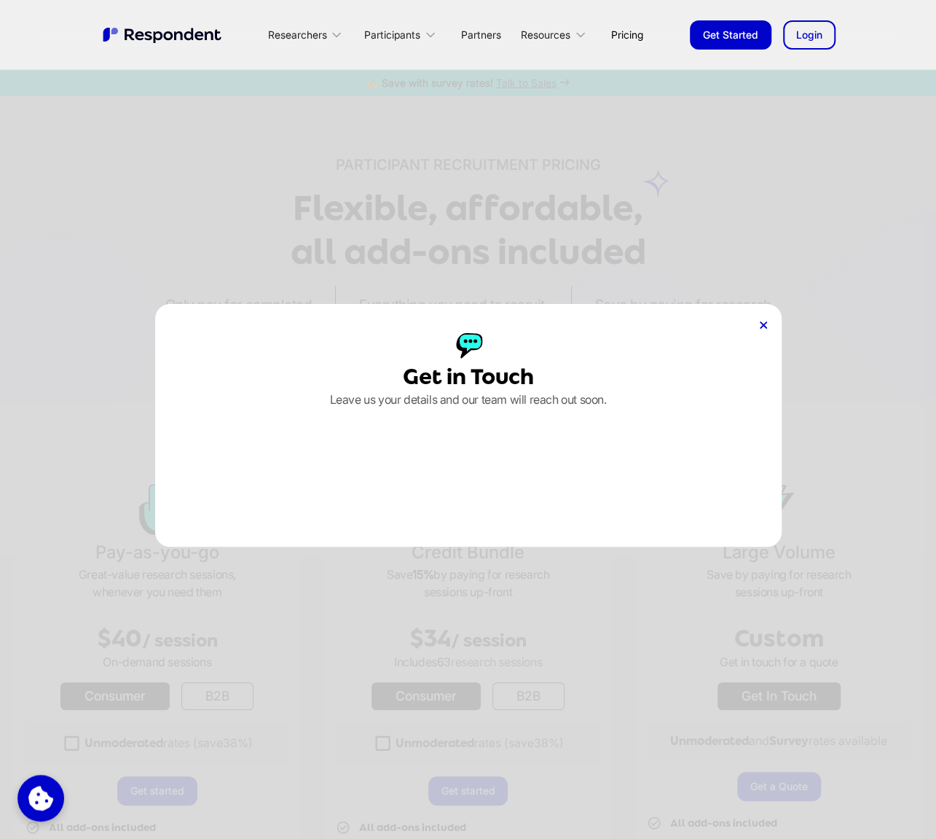 This screenshot has width=936, height=839. I want to click on div: Get in Touch, so click(469, 376).